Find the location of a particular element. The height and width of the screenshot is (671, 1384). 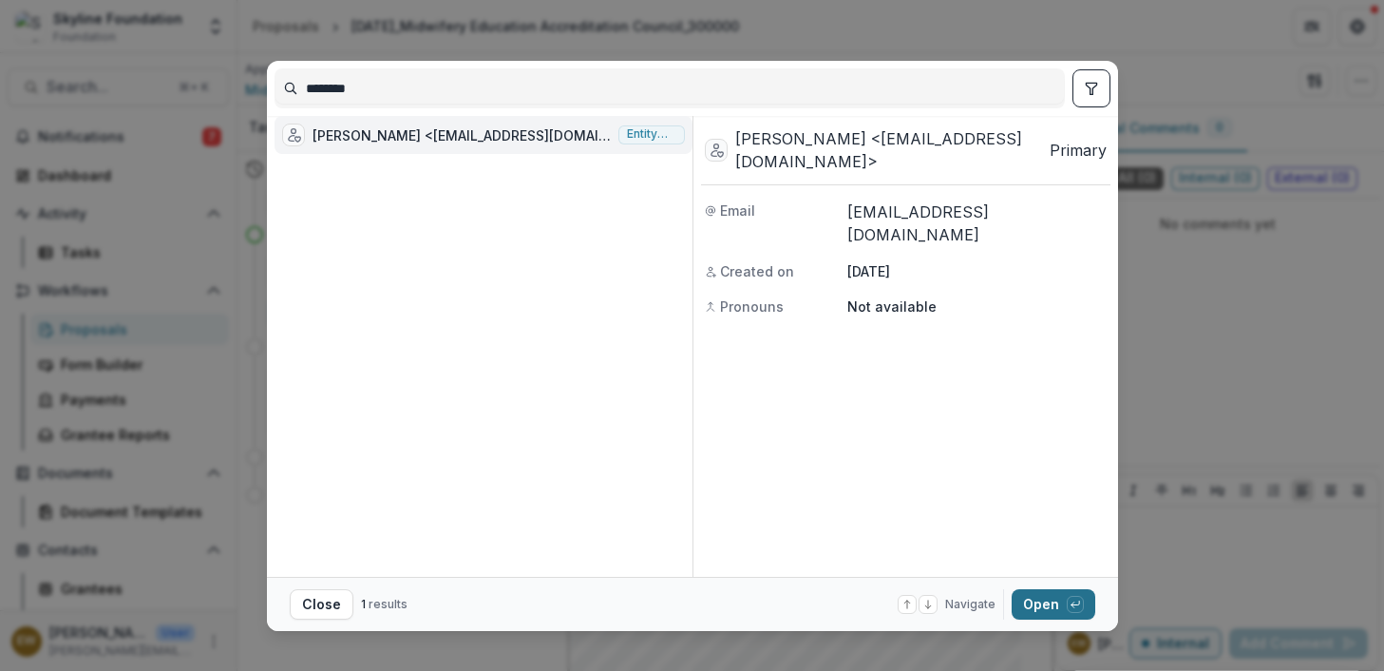

button: Close is located at coordinates (321, 604).